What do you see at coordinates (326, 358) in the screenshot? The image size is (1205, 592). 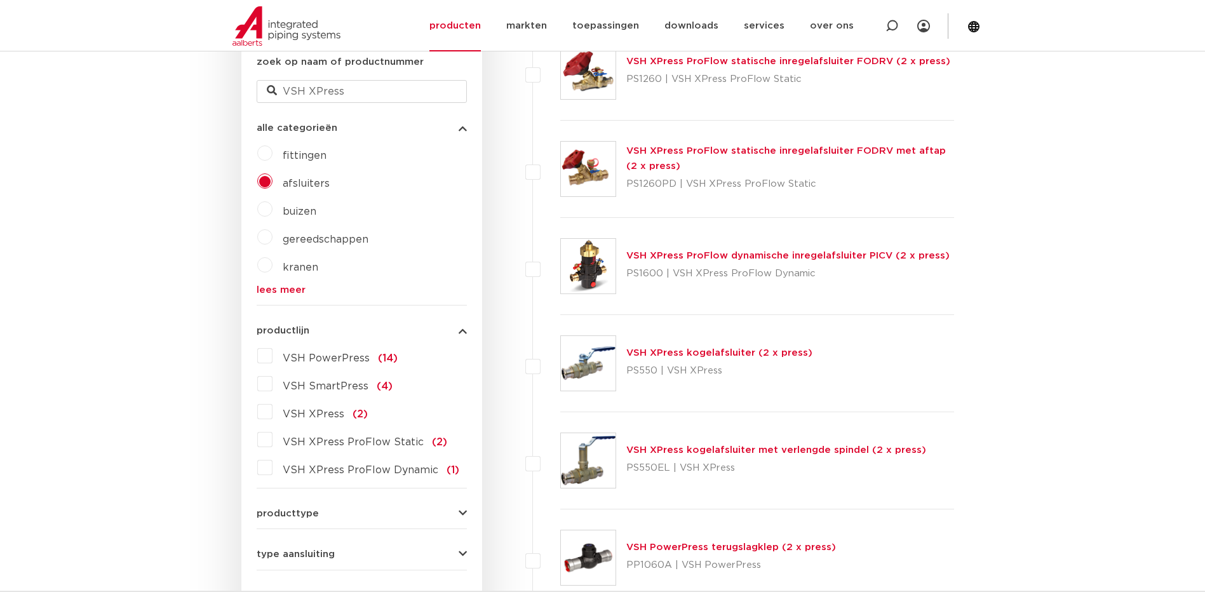 I see `span: VSH PowerPress` at bounding box center [326, 358].